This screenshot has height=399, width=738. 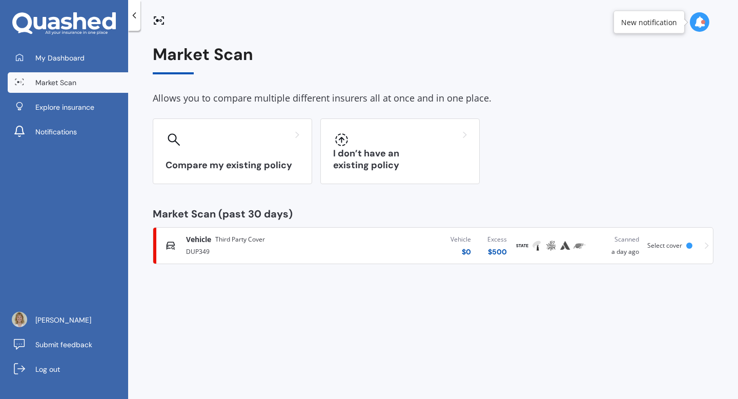 I want to click on span: Vehicle, so click(x=198, y=239).